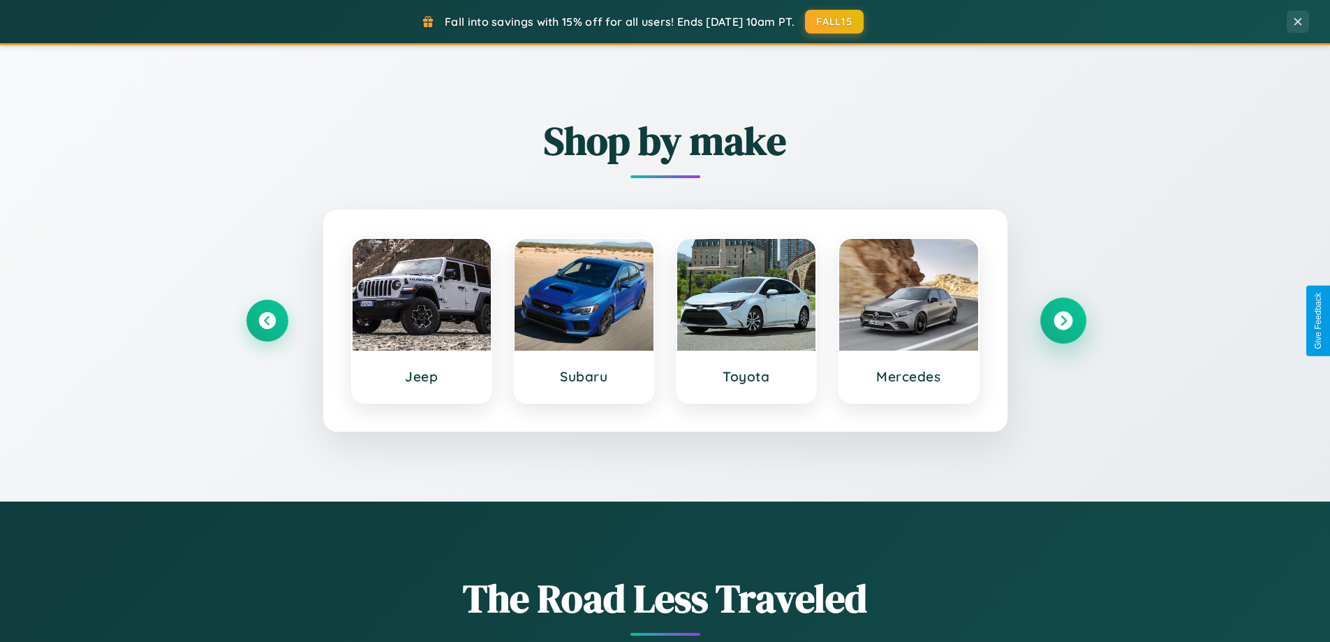 Image resolution: width=1330 pixels, height=642 pixels. I want to click on button: FALL15, so click(834, 22).